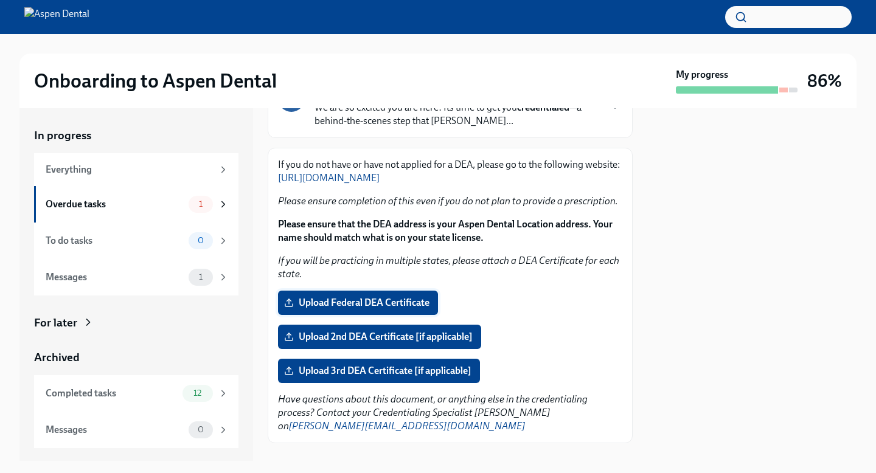 Image resolution: width=876 pixels, height=473 pixels. What do you see at coordinates (136, 394) in the screenshot?
I see `a: Completed tasks12` at bounding box center [136, 394].